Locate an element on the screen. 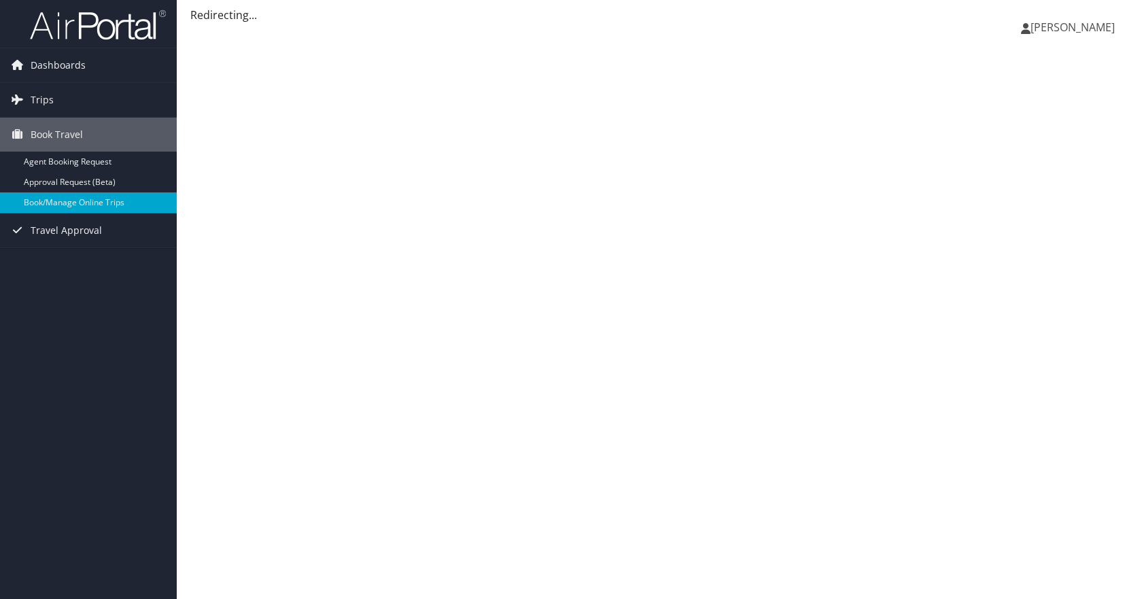 The height and width of the screenshot is (599, 1142). span: Travel Approval is located at coordinates (66, 230).